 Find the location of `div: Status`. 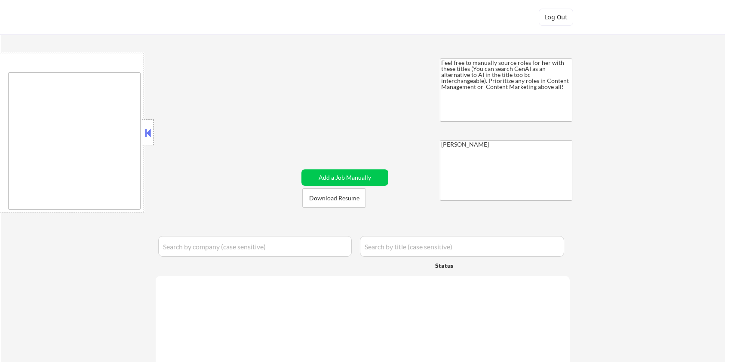

div: Status is located at coordinates (472, 265).